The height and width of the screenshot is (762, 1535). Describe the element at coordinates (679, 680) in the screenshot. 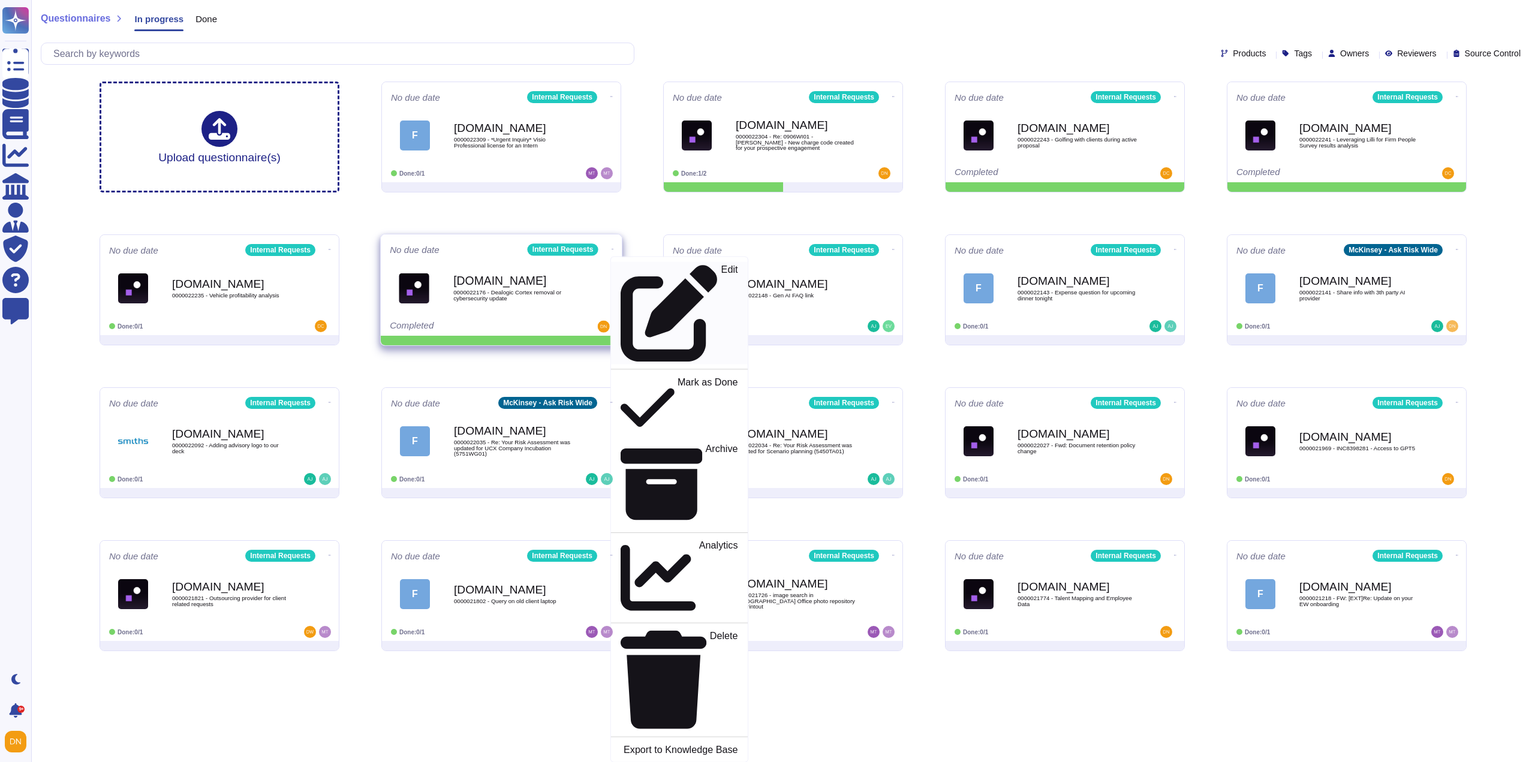

I see `a: Delete` at that location.